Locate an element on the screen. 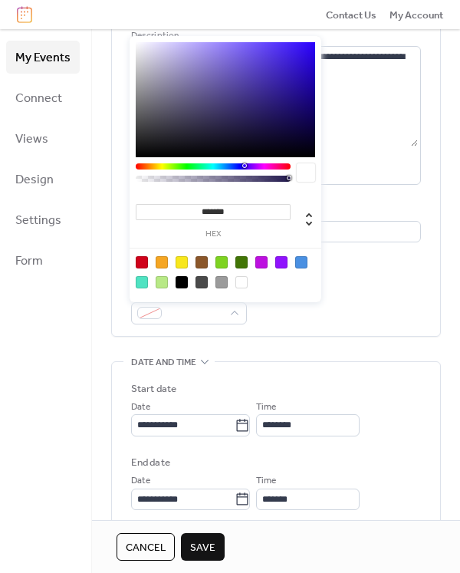  div: #8B572A is located at coordinates (202, 262).